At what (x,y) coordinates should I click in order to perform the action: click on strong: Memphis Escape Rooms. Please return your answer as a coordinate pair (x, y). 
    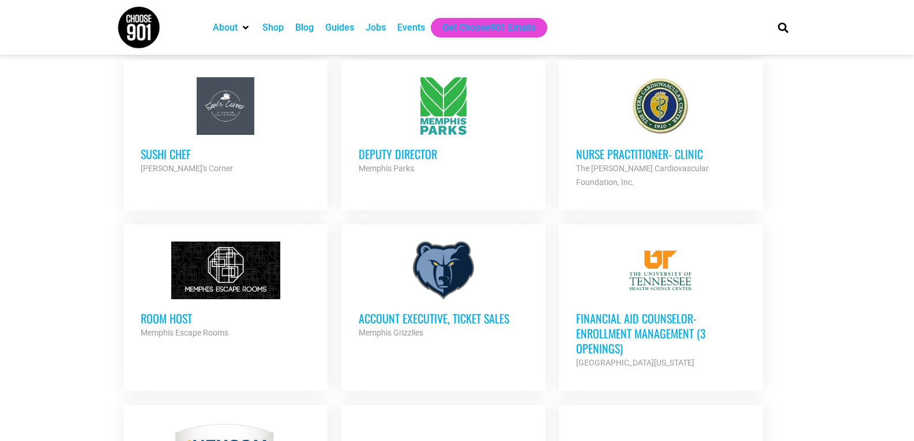
    Looking at the image, I should click on (184, 333).